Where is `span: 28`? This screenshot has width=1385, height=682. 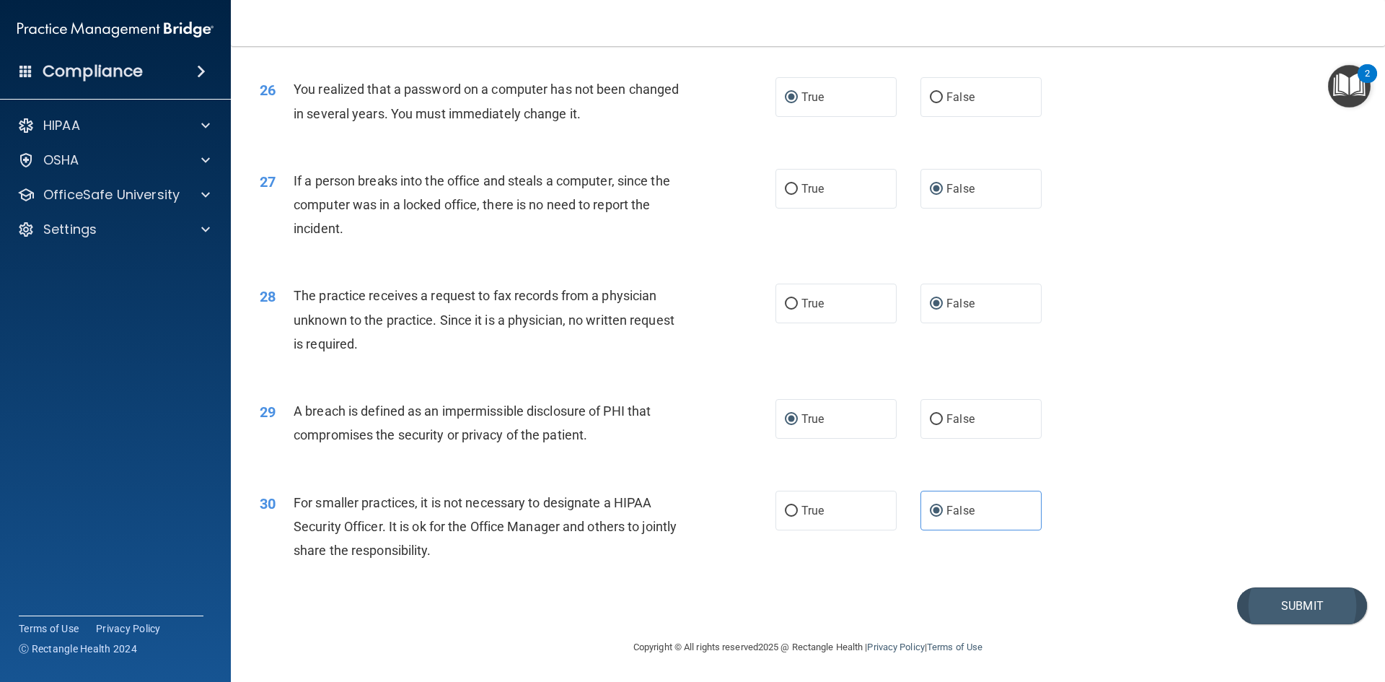
span: 28 is located at coordinates (268, 296).